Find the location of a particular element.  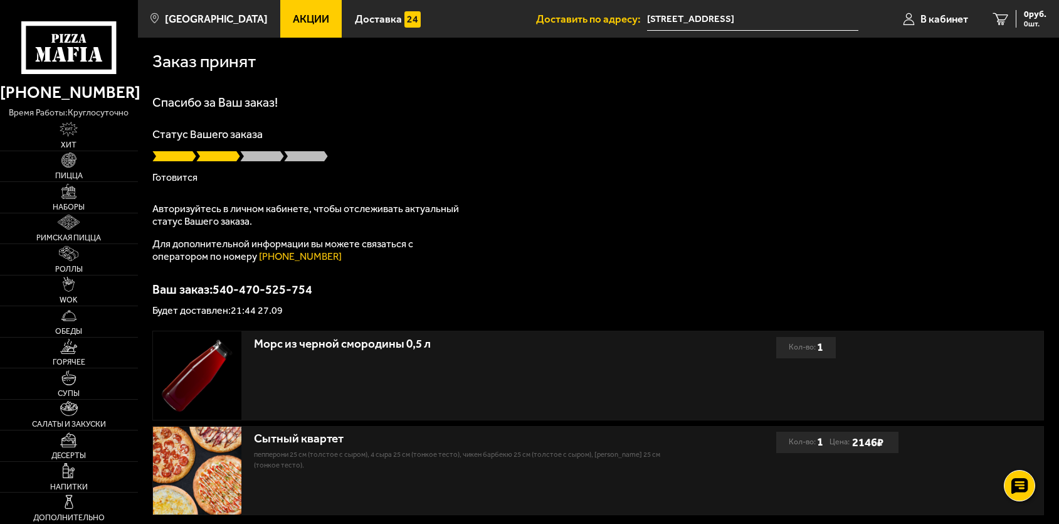

span: проспект Обуховской Обороны, 138к2 is located at coordinates (753, 19).